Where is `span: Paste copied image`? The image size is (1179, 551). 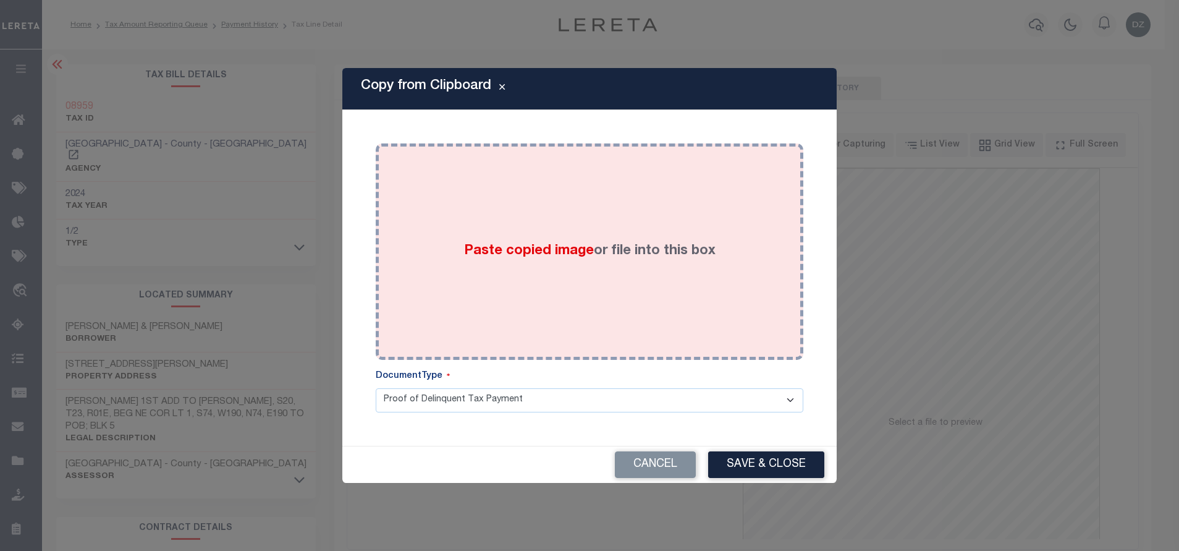 span: Paste copied image is located at coordinates (529, 251).